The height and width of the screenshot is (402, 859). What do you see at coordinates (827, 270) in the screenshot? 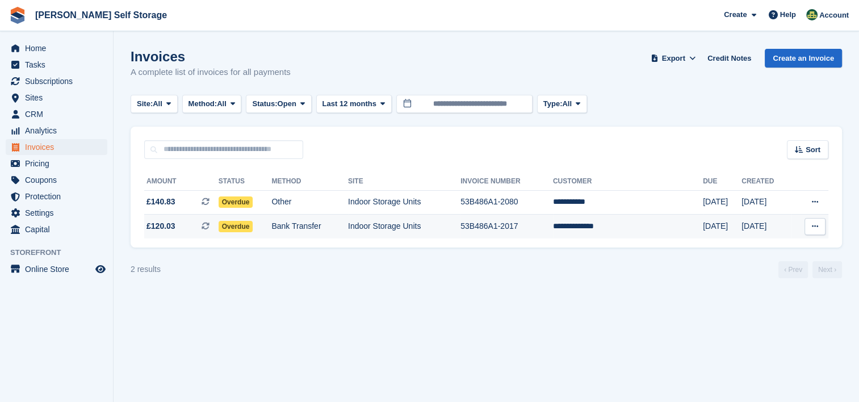
I see `a: Next` at bounding box center [827, 270].